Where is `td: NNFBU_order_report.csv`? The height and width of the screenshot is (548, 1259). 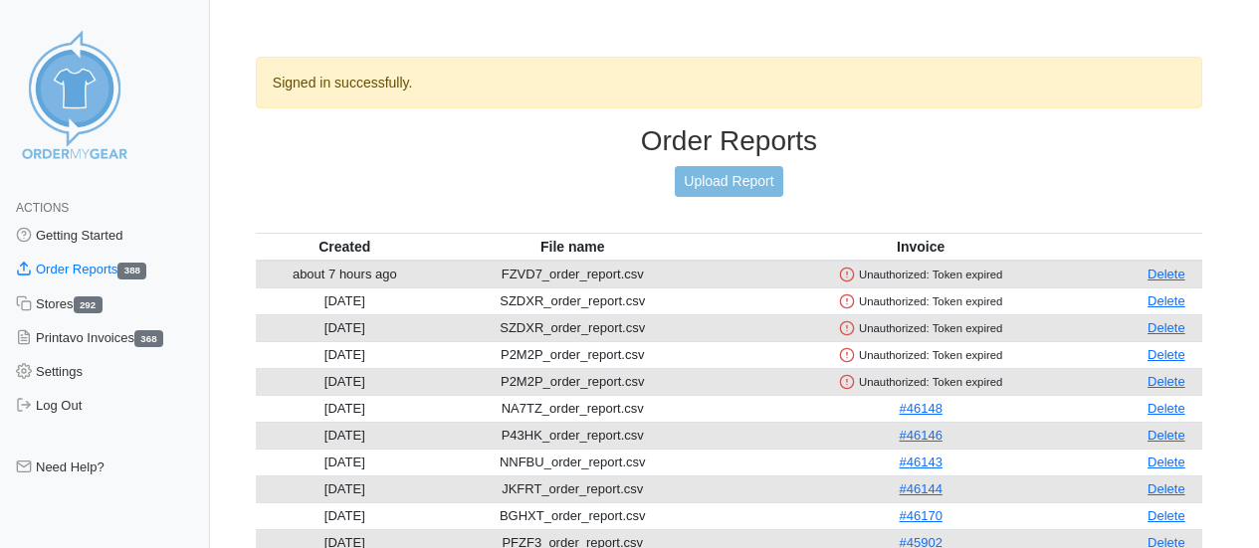 td: NNFBU_order_report.csv is located at coordinates (572, 462).